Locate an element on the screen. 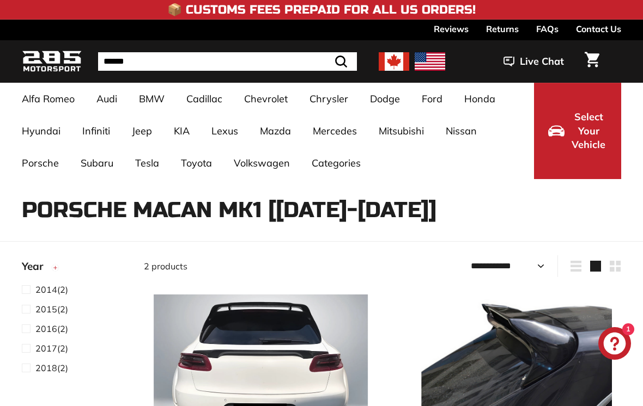  a: Honda is located at coordinates (479, 99).